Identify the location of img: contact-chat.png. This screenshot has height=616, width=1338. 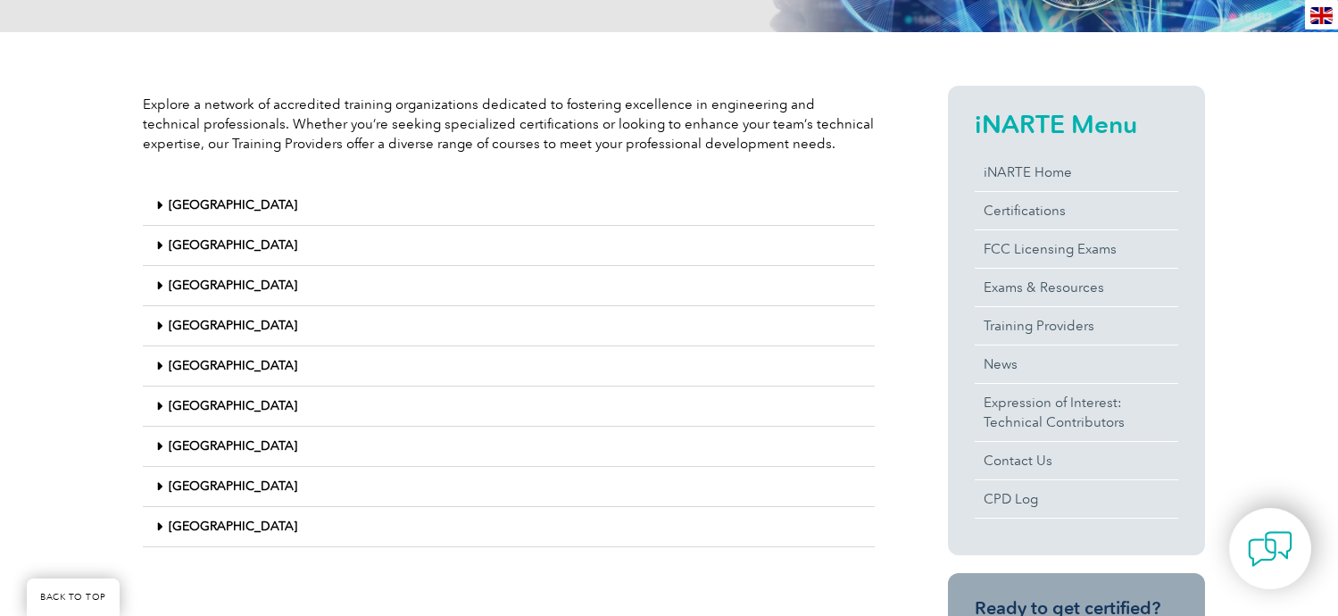
(1270, 549).